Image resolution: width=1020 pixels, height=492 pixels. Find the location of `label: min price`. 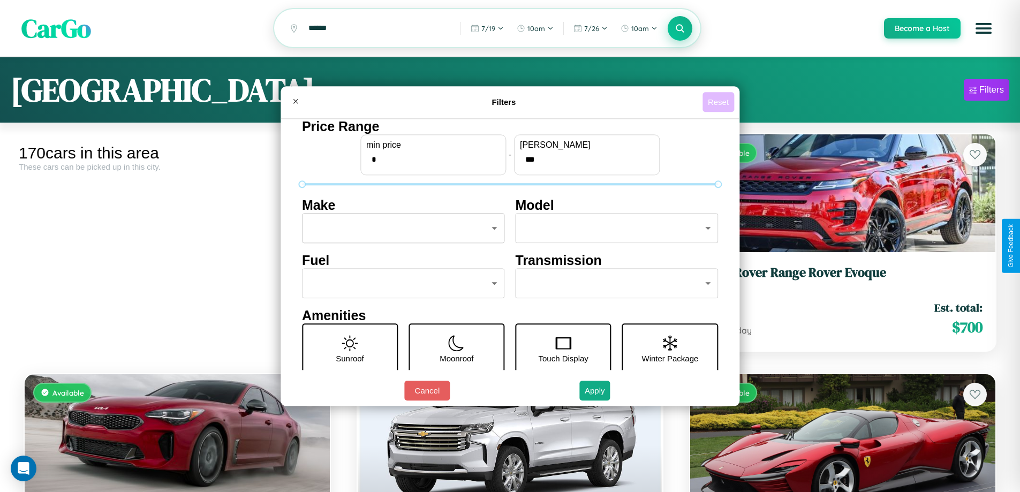

label: min price is located at coordinates (433, 145).